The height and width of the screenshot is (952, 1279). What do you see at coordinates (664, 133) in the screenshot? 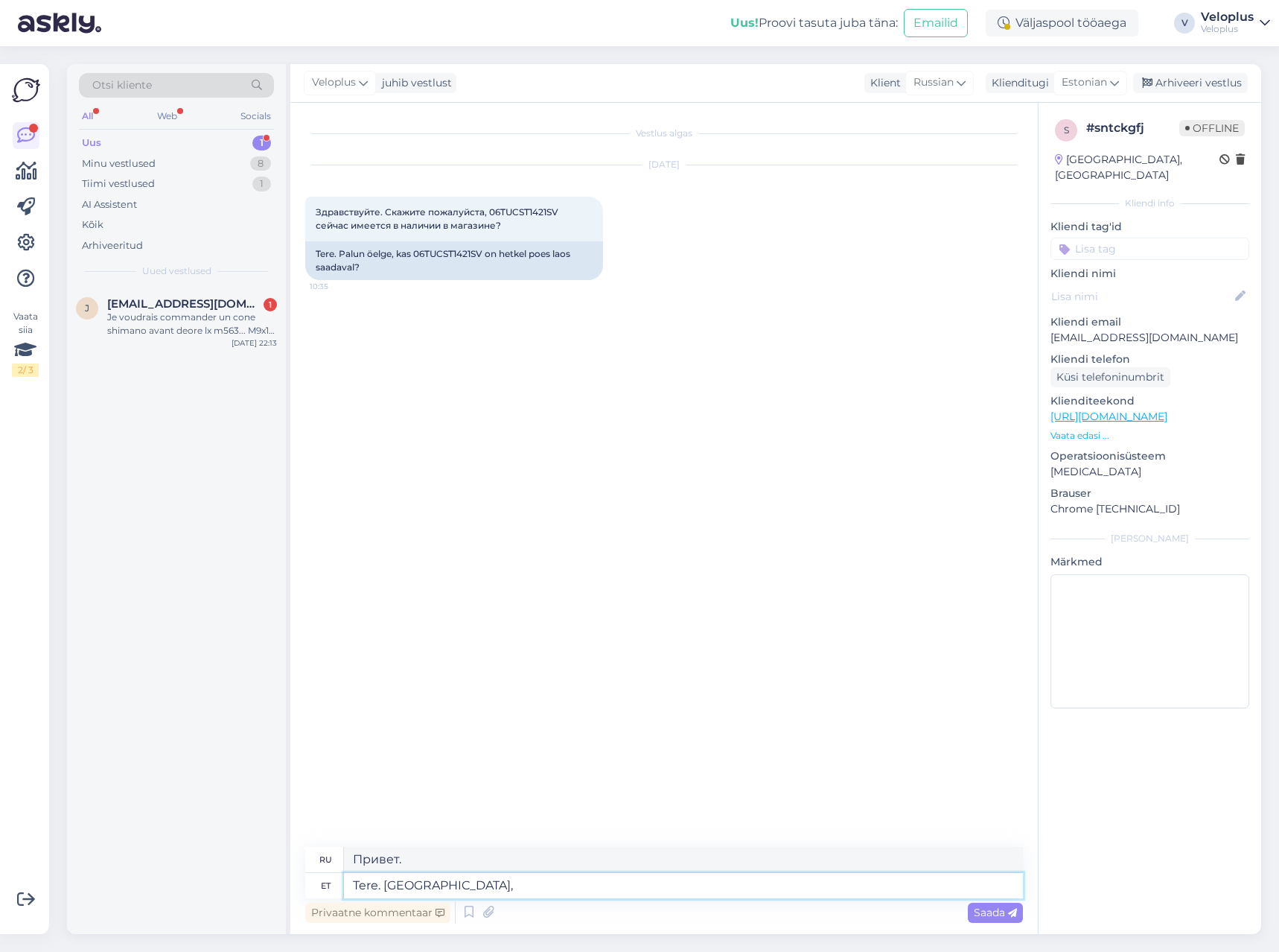
I see `div: Vestlus algas` at bounding box center [664, 133].